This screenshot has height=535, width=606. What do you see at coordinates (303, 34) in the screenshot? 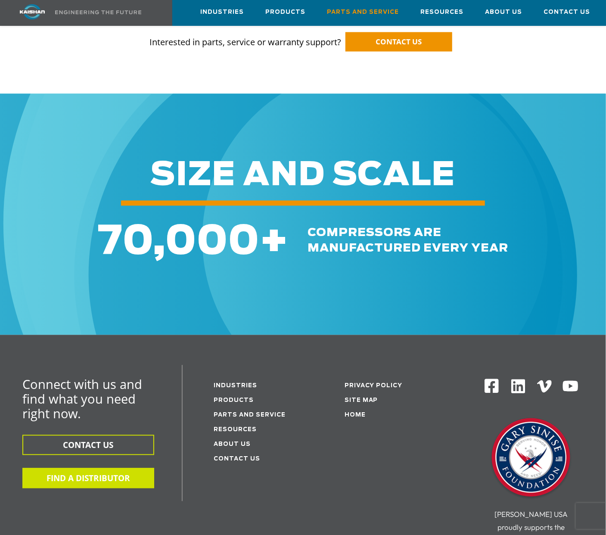
I see `p: Interested in parts, service or warranty support?` at bounding box center [303, 34].